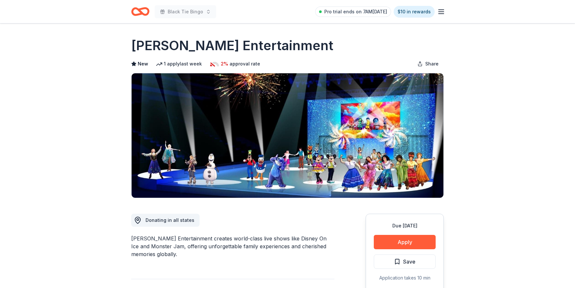  Describe the element at coordinates (405, 262) in the screenshot. I see `button: Save` at that location.